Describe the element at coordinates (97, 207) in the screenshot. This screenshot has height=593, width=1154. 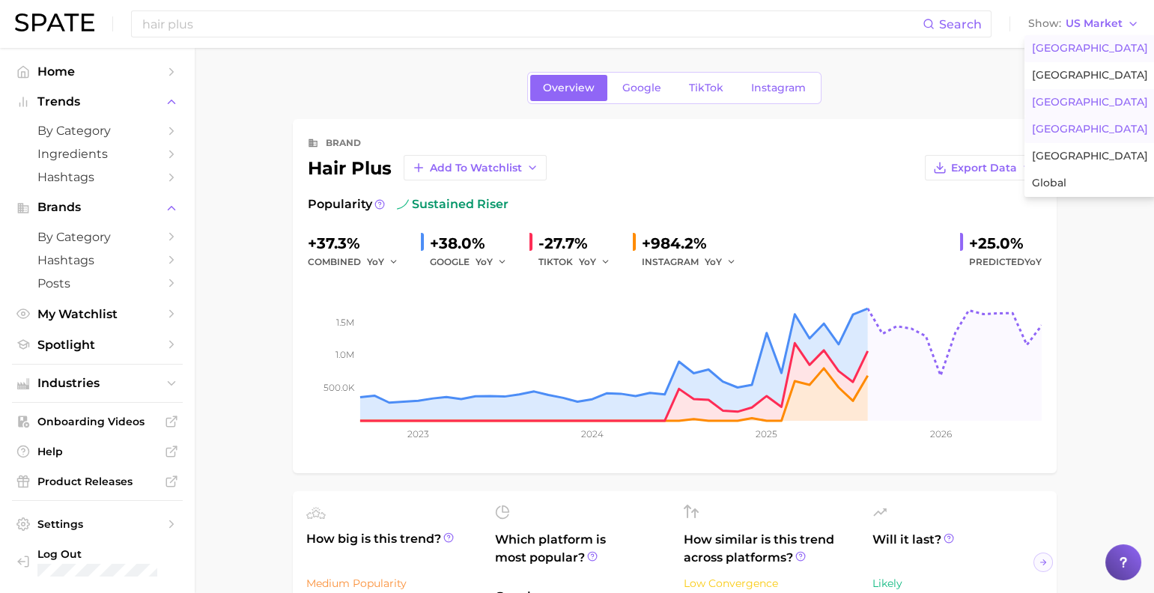
I see `button: Brands` at that location.